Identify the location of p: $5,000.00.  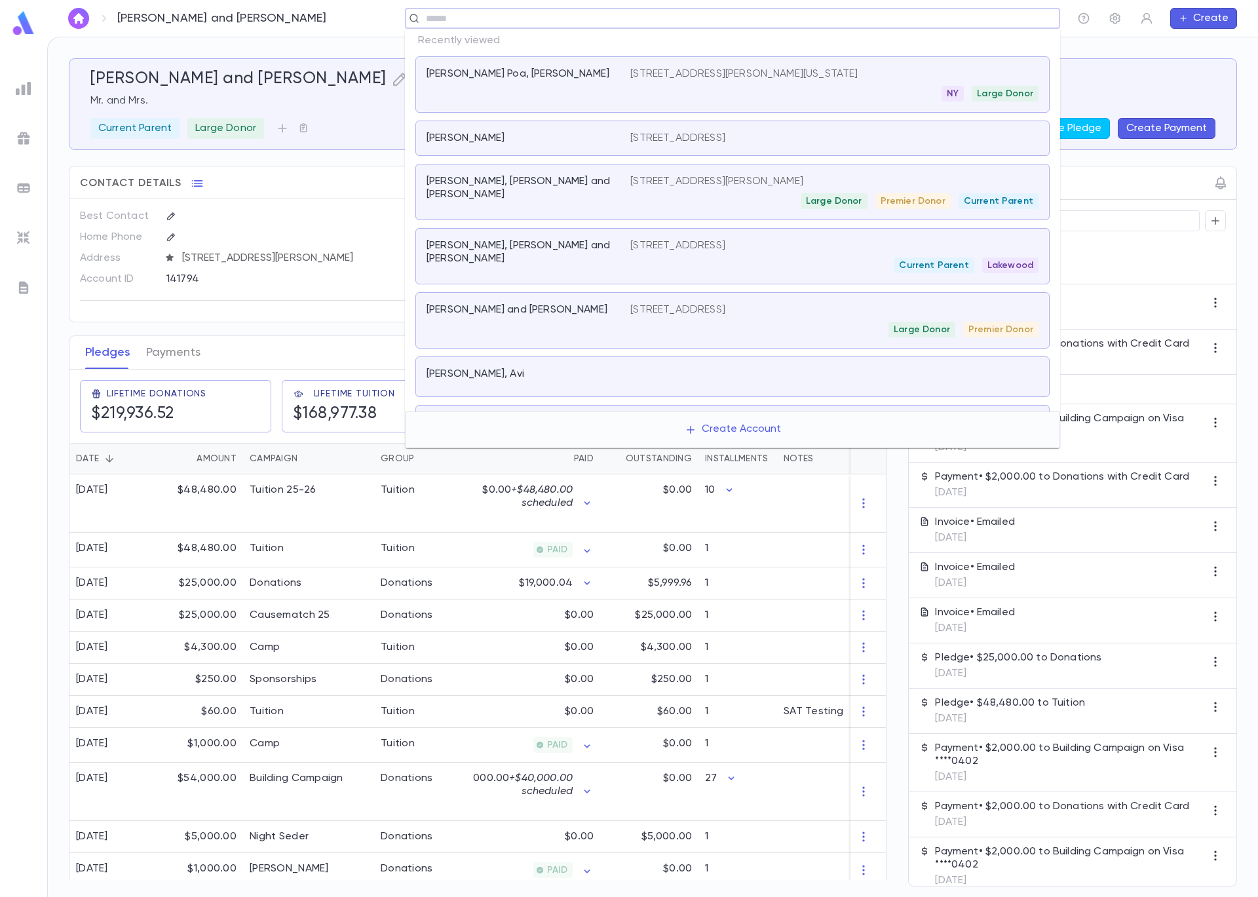
(666, 836).